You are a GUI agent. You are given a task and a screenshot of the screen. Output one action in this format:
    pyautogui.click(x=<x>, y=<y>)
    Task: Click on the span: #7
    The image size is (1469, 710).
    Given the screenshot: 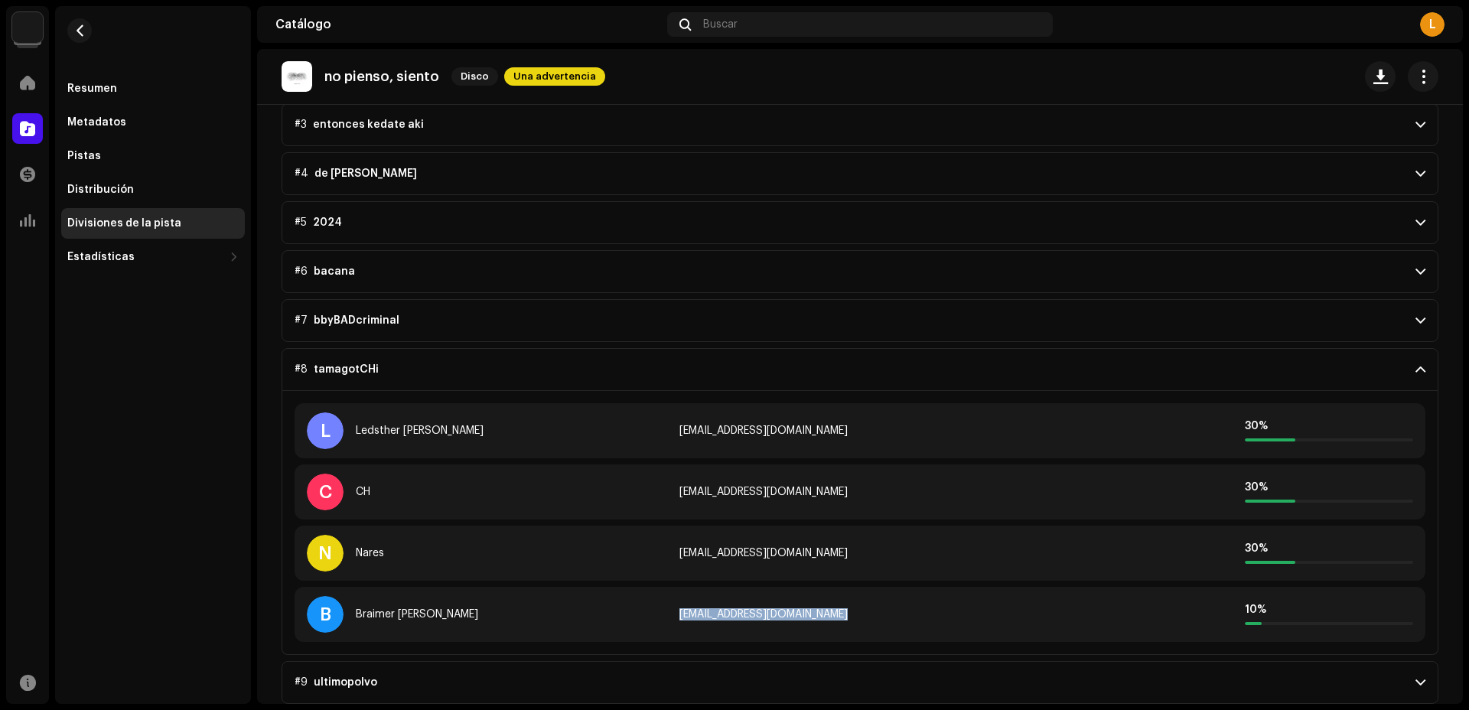 What is the action you would take?
    pyautogui.click(x=301, y=321)
    